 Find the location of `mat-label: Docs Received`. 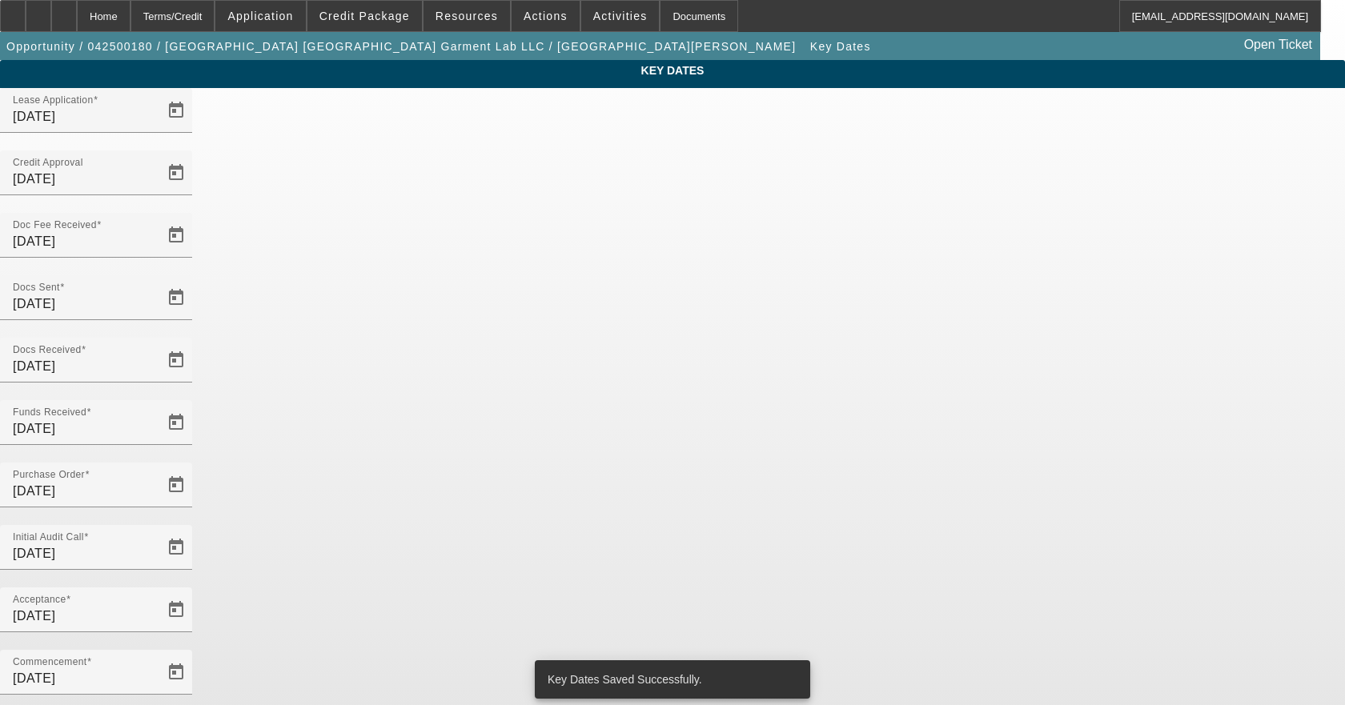

mat-label: Docs Received is located at coordinates (47, 350).